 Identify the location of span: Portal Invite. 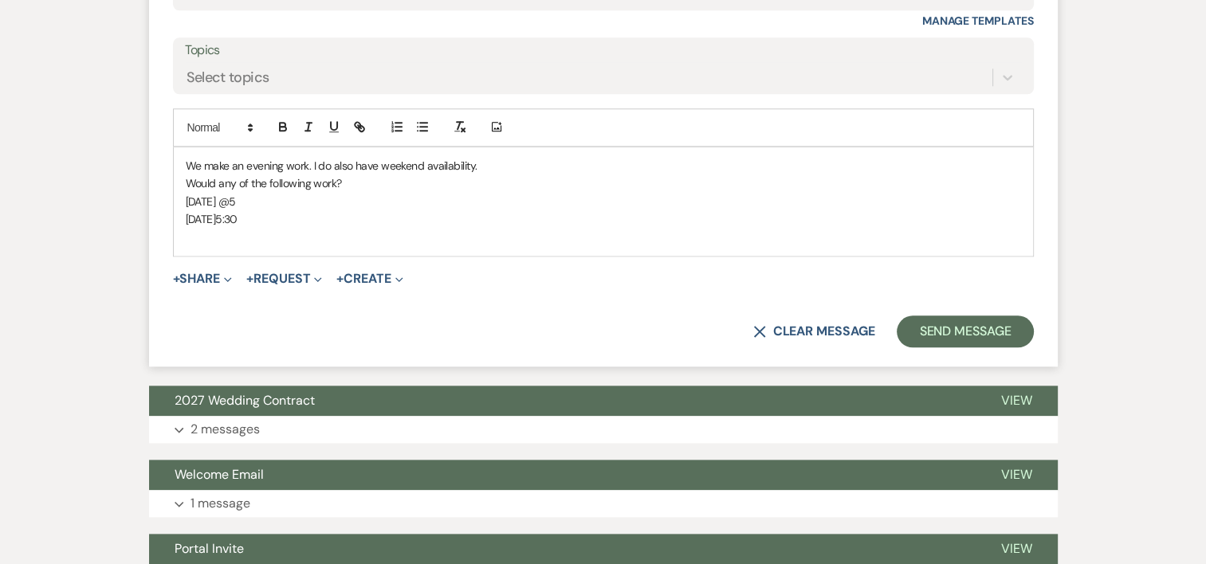
(209, 548).